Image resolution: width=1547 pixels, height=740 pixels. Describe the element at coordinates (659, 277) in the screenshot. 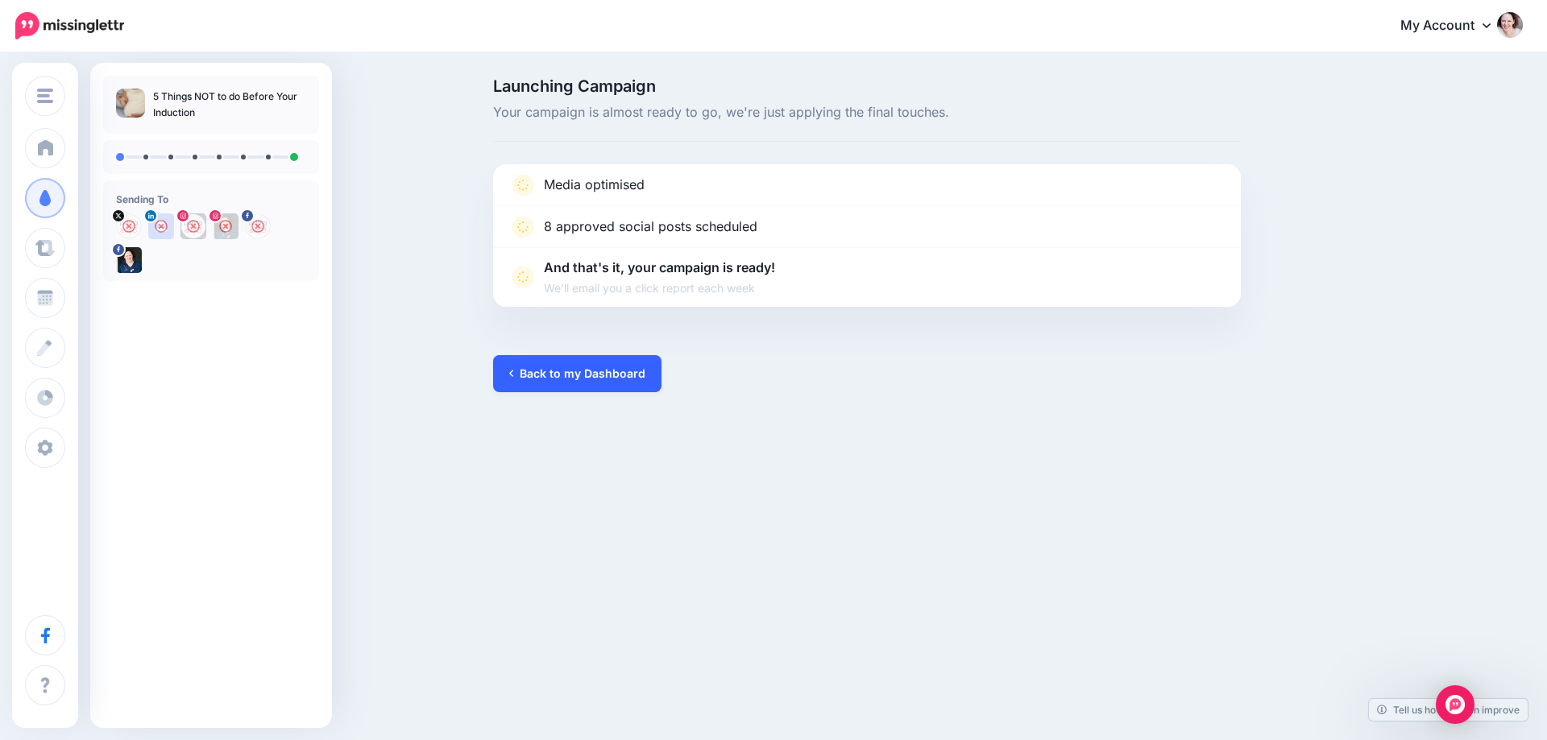

I see `p: And that's it, your campaign is ready!` at that location.